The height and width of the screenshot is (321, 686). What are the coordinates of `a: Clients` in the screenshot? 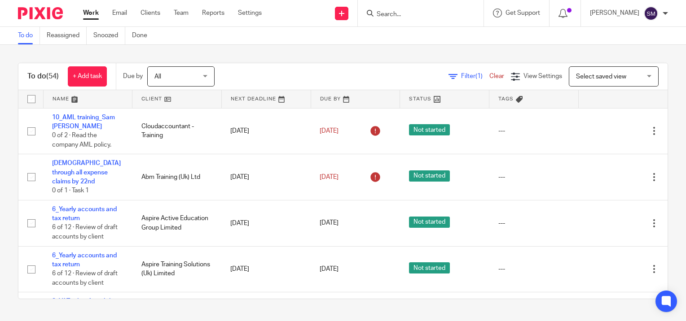 It's located at (150, 13).